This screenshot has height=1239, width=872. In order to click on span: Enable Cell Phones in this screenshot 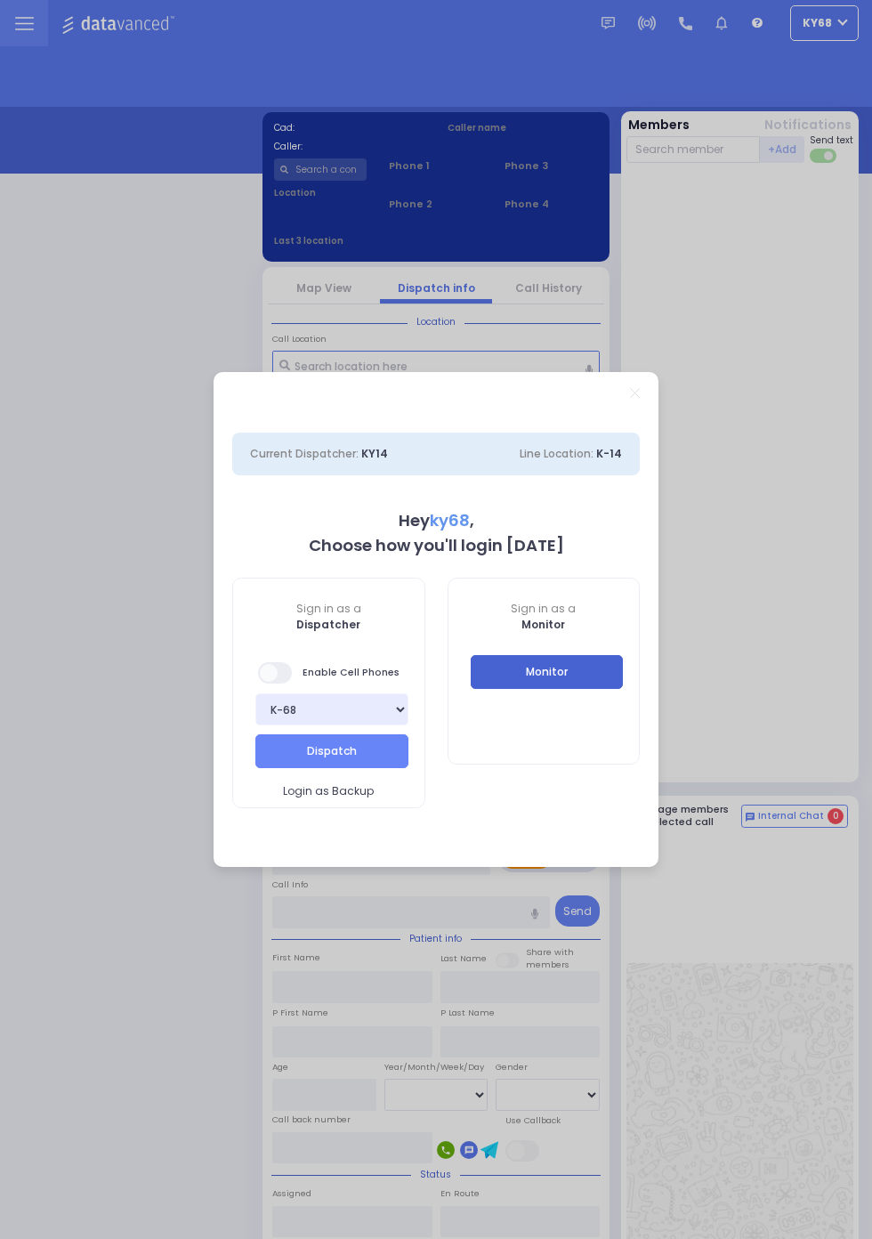, I will do `click(328, 673)`.